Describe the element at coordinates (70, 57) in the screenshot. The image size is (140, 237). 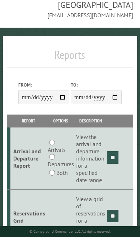
I see `h1: Reports` at that location.